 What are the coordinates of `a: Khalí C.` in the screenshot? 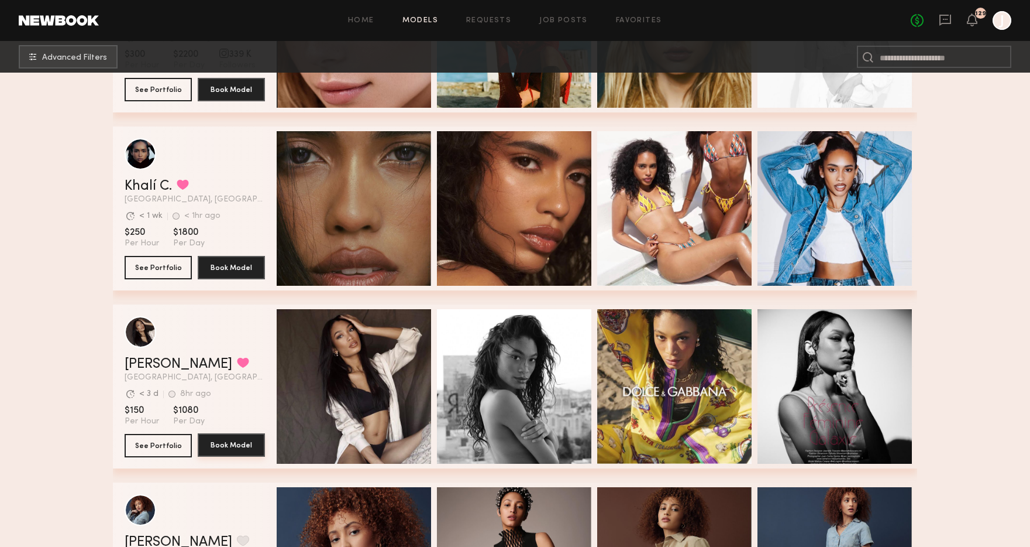 It's located at (148, 186).